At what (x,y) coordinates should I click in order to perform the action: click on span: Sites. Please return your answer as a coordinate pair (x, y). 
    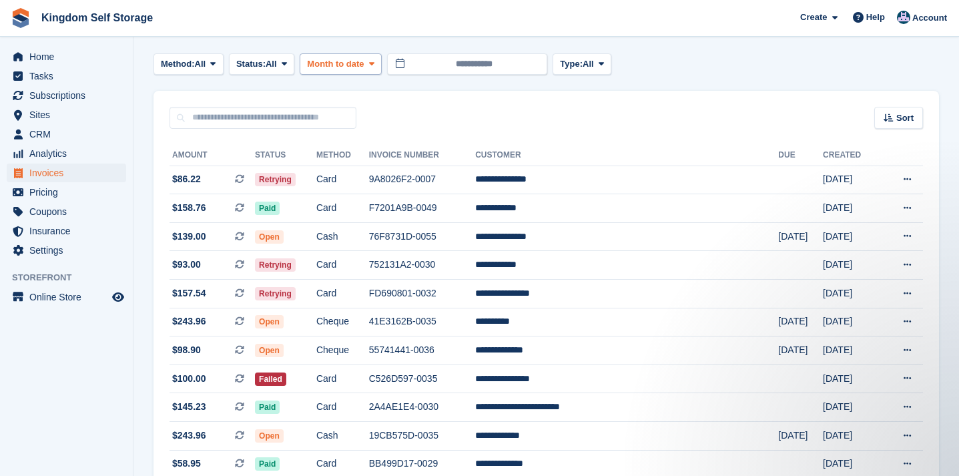
    Looking at the image, I should click on (69, 115).